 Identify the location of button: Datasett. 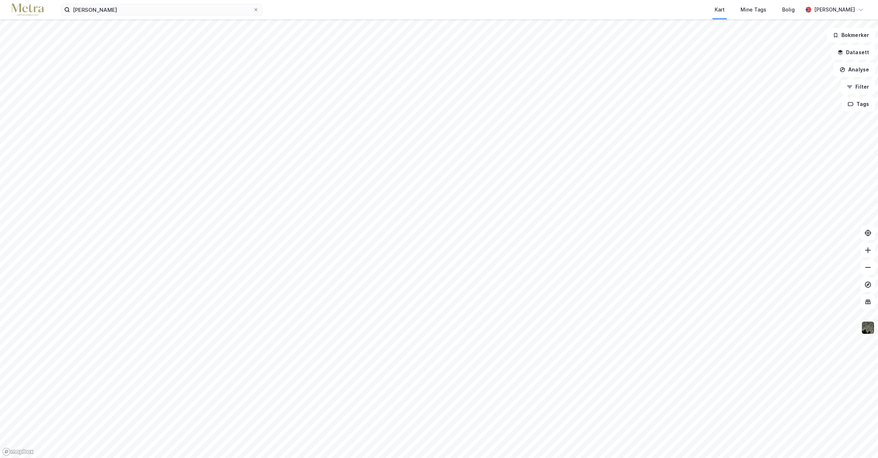
(854, 52).